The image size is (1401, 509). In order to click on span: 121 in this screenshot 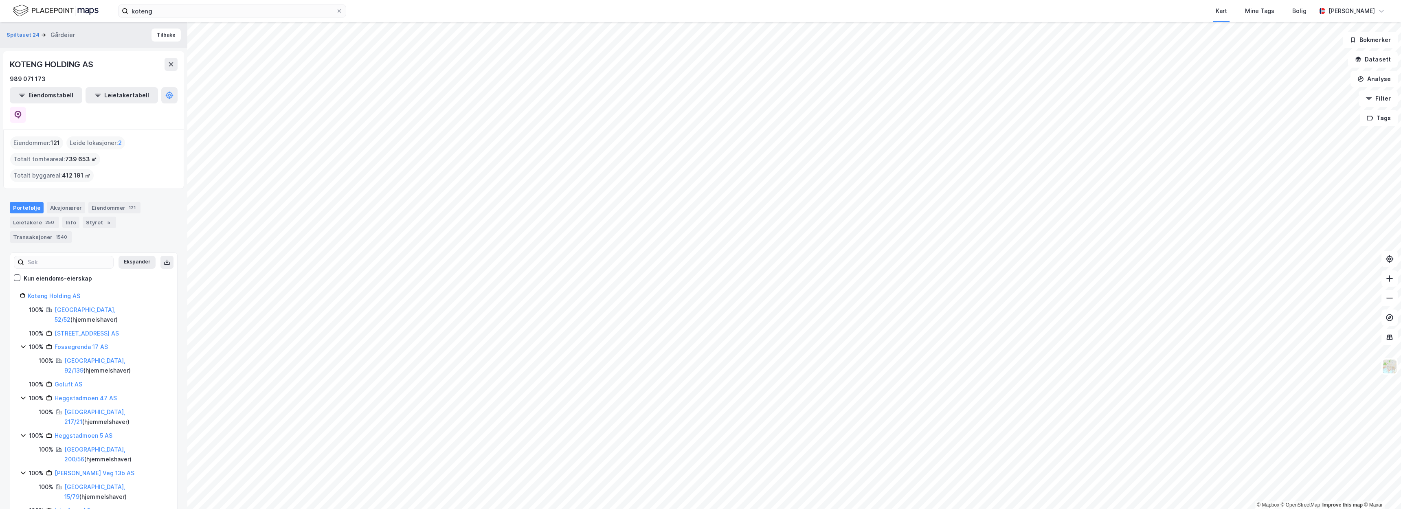, I will do `click(55, 143)`.